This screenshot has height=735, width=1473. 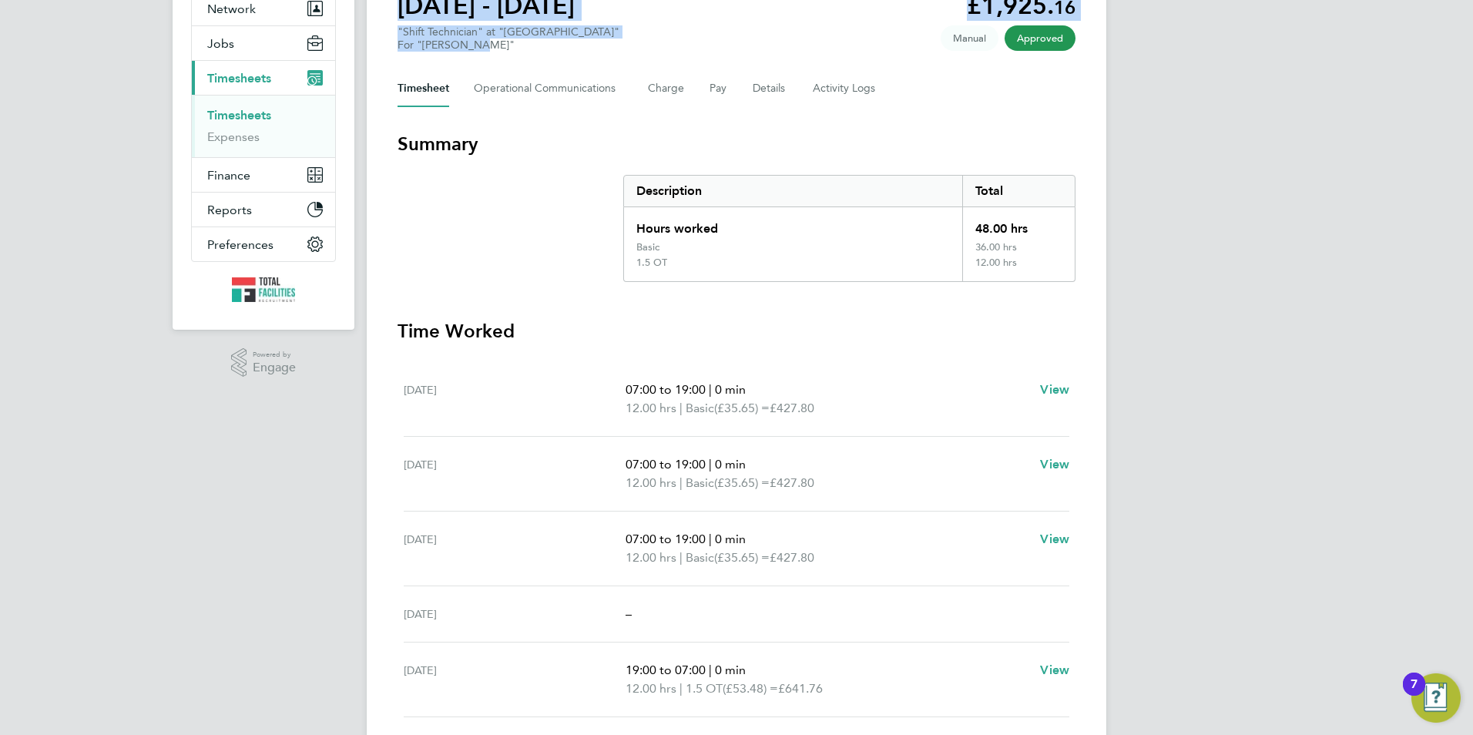 What do you see at coordinates (666, 89) in the screenshot?
I see `button: Charge` at bounding box center [666, 89].